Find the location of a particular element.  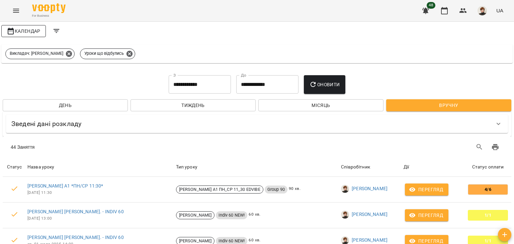

div: Статус оплати is located at coordinates (488, 167).